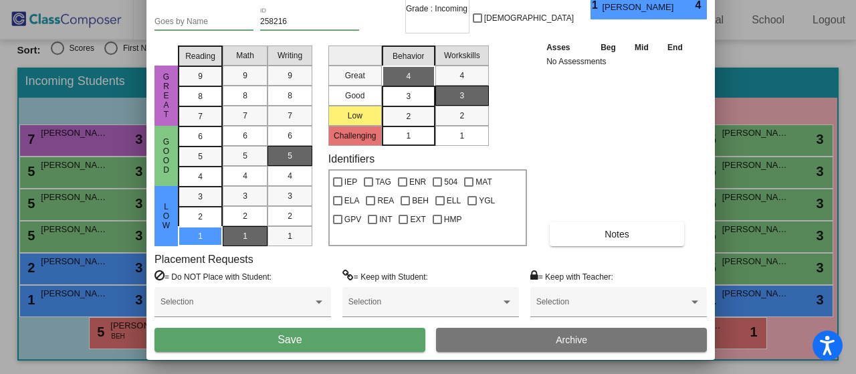 The height and width of the screenshot is (374, 856). Describe the element at coordinates (617, 234) in the screenshot. I see `span: Notes` at that location.